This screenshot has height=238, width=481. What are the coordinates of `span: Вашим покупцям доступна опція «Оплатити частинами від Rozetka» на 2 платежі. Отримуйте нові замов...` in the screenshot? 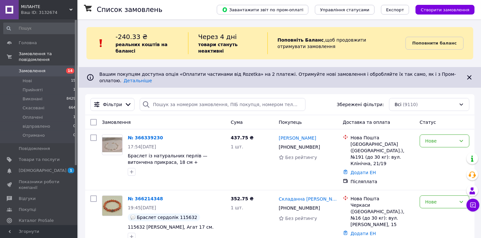 It's located at (277, 77).